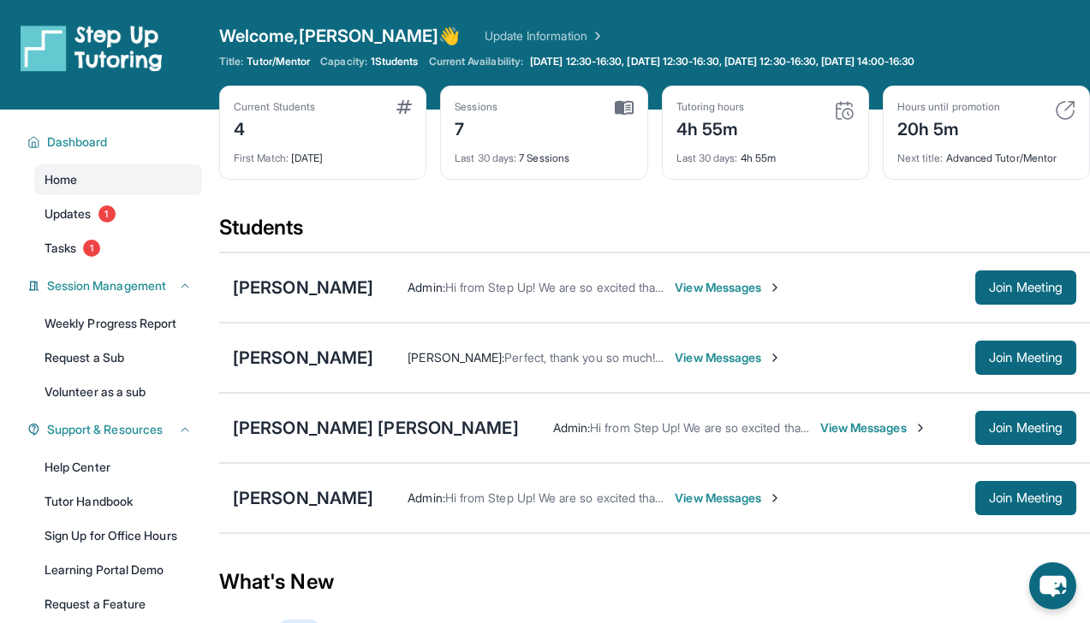 The width and height of the screenshot is (1090, 623). Describe the element at coordinates (261, 158) in the screenshot. I see `span: First Match :` at that location.